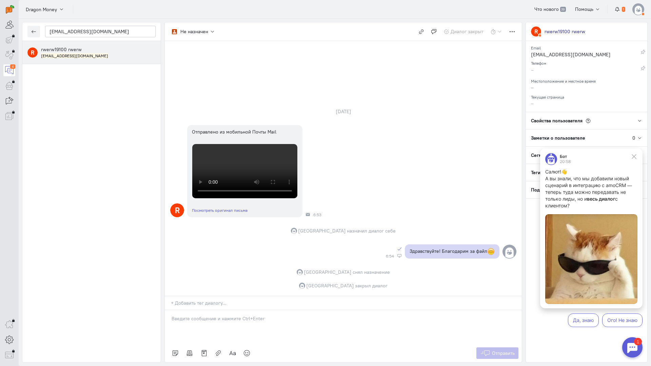 This screenshot has width=651, height=366. I want to click on span: Свойства пользователя, so click(557, 121).